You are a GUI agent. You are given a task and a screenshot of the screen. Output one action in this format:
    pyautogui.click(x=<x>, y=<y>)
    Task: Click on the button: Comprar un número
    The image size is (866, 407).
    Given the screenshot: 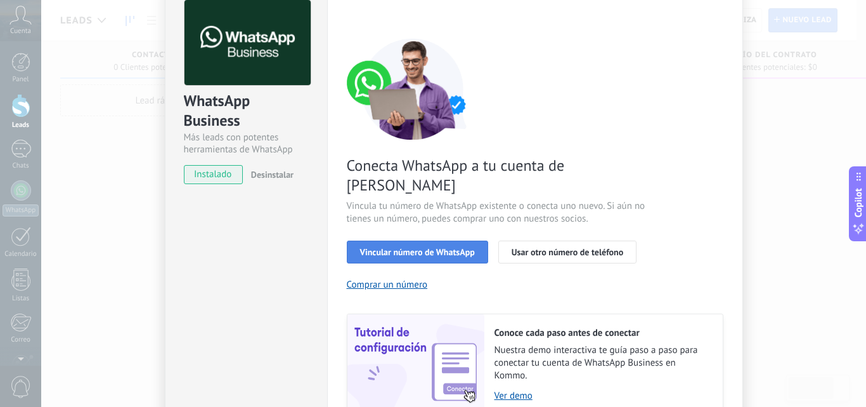 What is the action you would take?
    pyautogui.click(x=388, y=284)
    